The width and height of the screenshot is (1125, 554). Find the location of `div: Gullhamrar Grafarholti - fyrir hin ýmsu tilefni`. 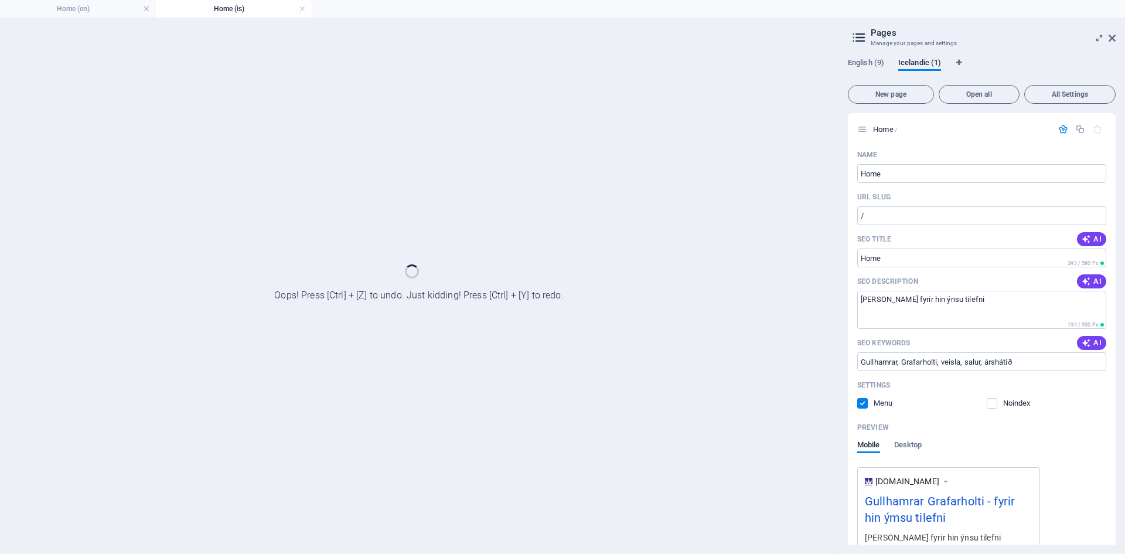

div: Gullhamrar Grafarholti - fyrir hin ýmsu tilefni is located at coordinates (949, 512).